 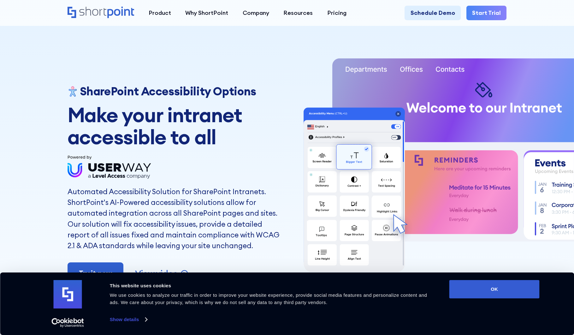 What do you see at coordinates (207, 13) in the screenshot?
I see `a: Why ShortPoint` at bounding box center [207, 13].